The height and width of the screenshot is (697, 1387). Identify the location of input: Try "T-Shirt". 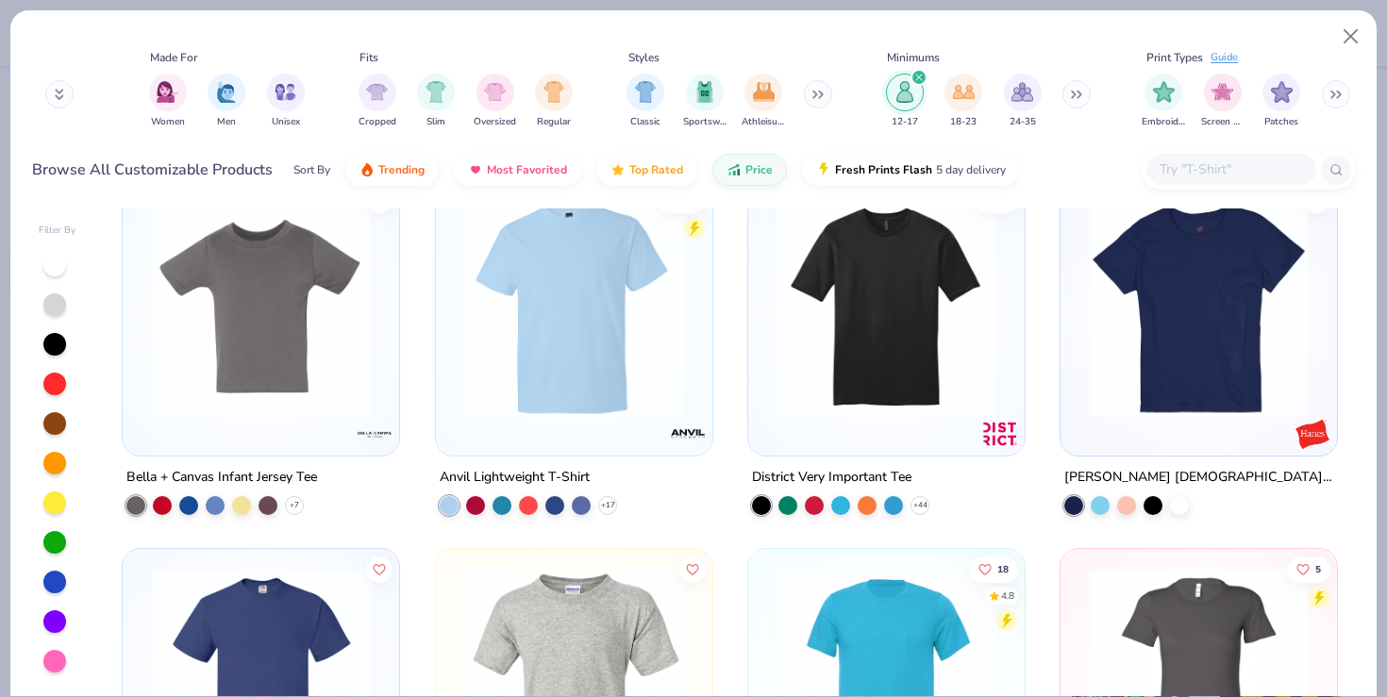
(1230, 169).